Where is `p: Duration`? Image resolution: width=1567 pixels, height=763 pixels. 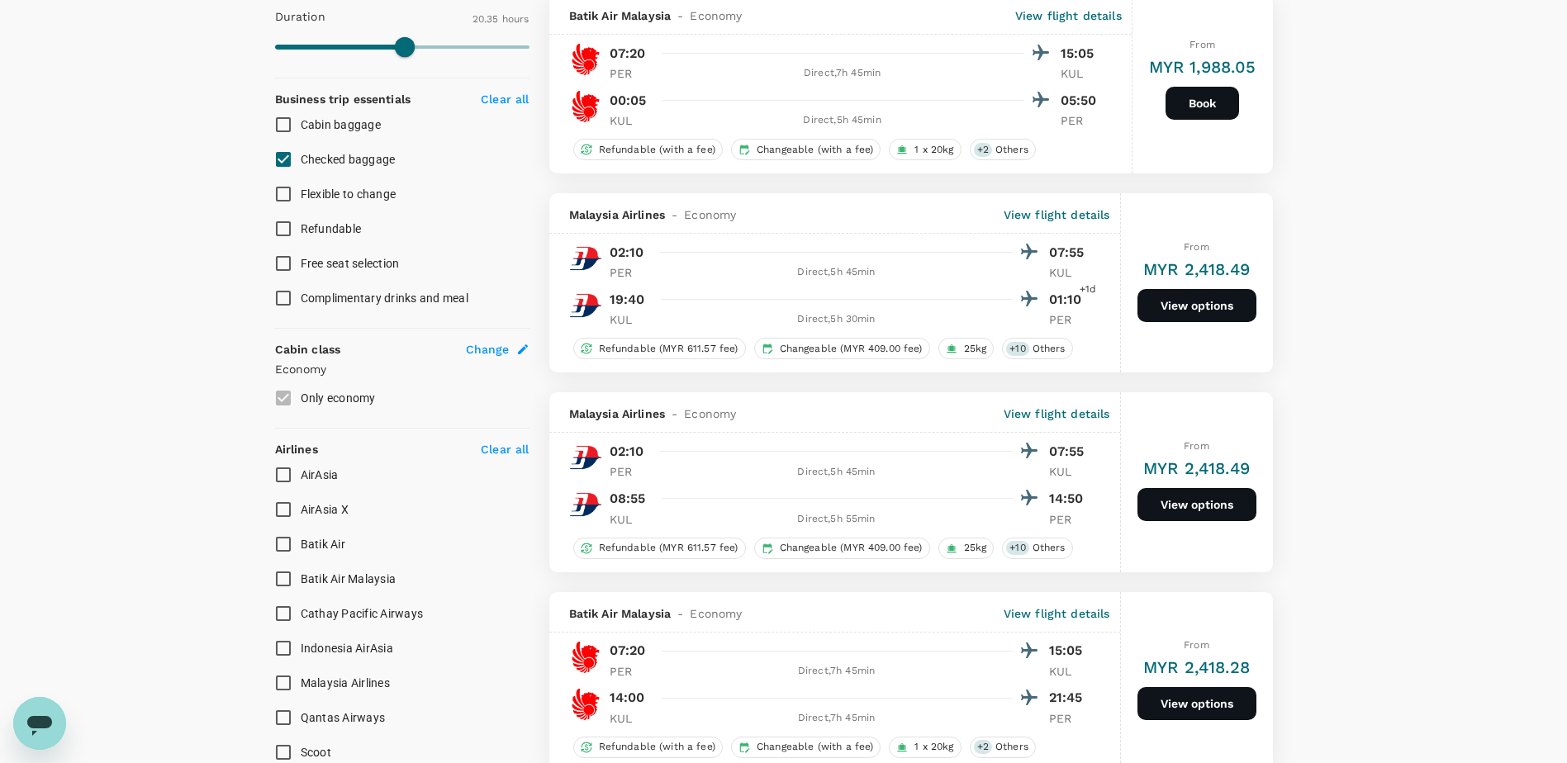 p: Duration is located at coordinates (300, 17).